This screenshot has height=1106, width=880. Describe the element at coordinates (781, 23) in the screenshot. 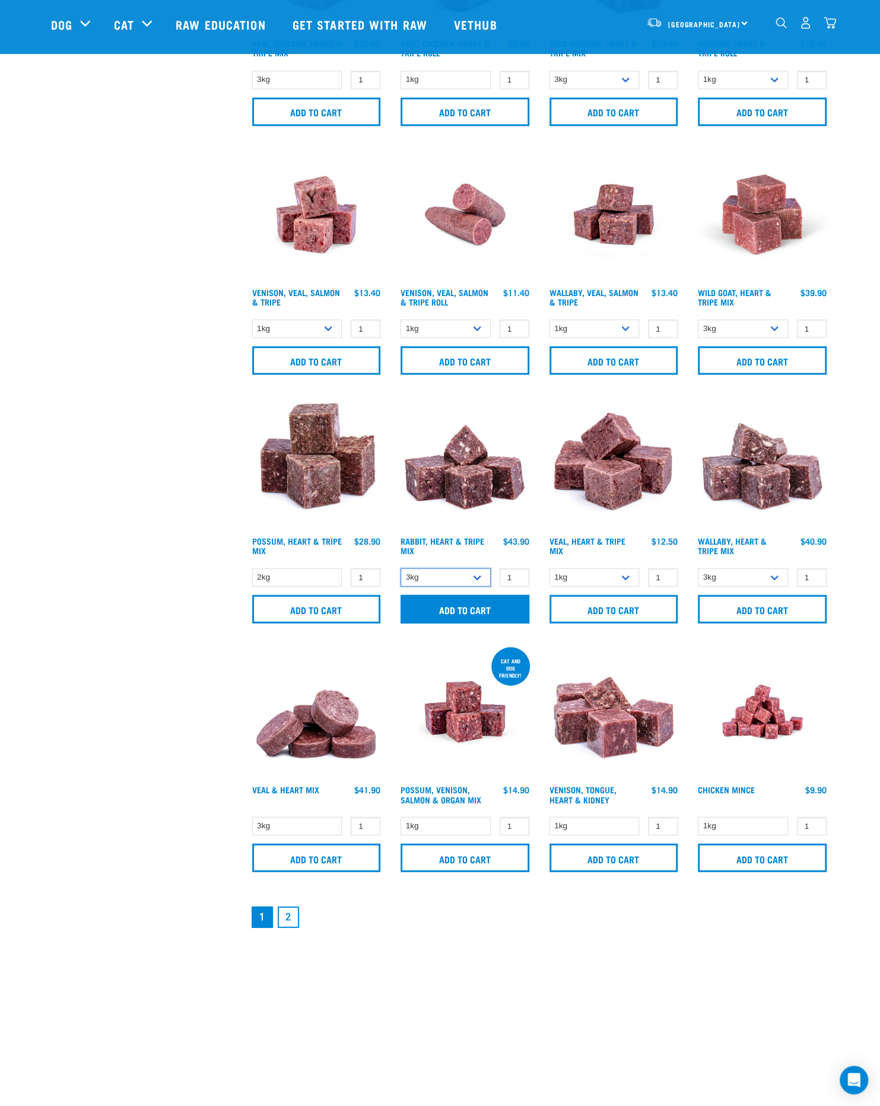

I see `img: home-icon-1@2x.png` at that location.